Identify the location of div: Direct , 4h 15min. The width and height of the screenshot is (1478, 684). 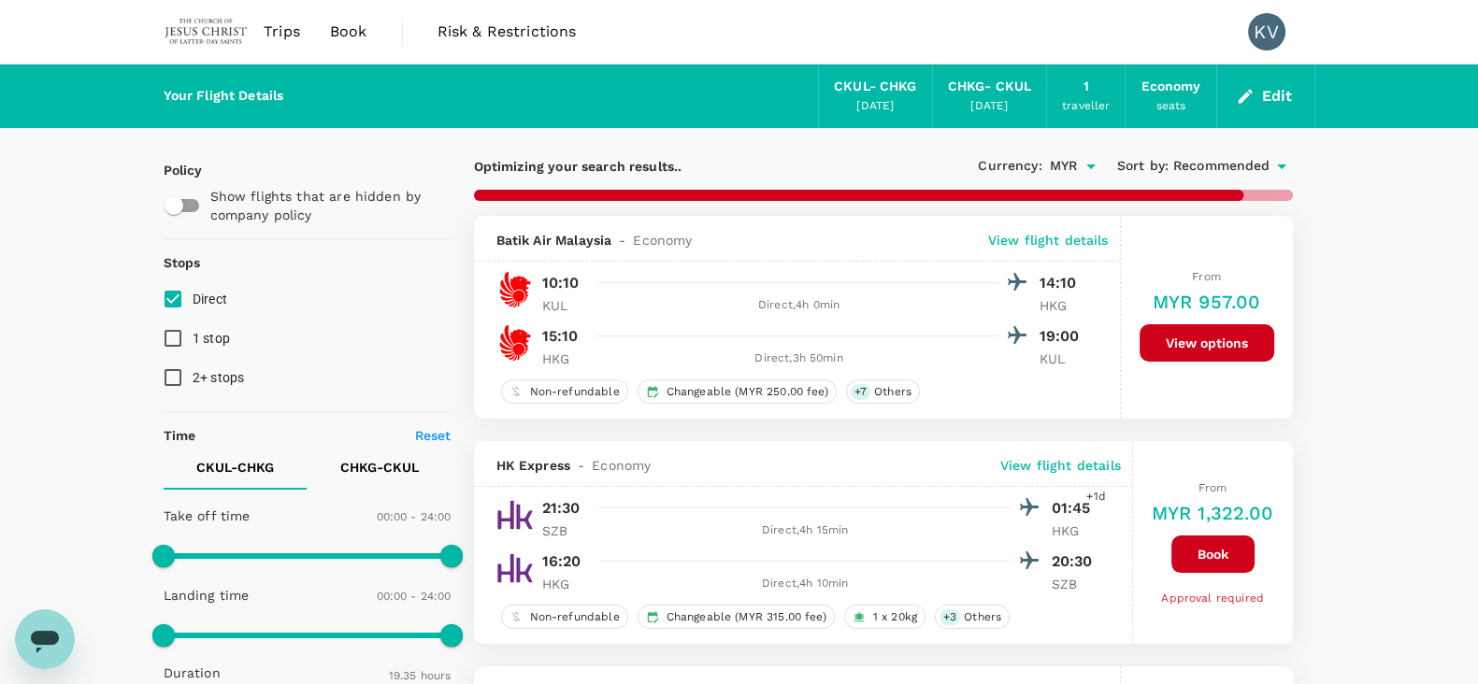
(805, 531).